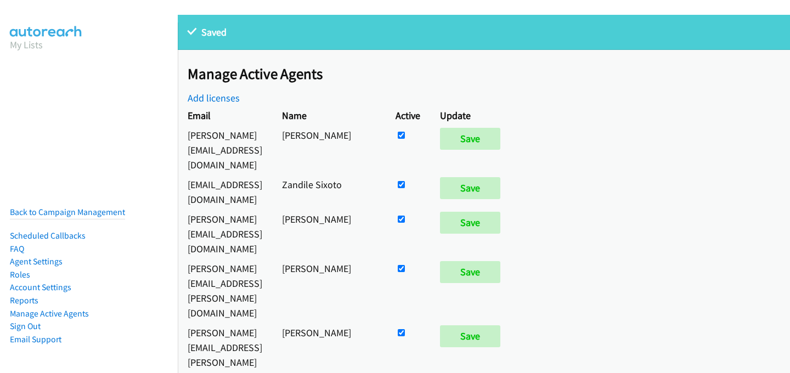  I want to click on a: Sign Out, so click(25, 326).